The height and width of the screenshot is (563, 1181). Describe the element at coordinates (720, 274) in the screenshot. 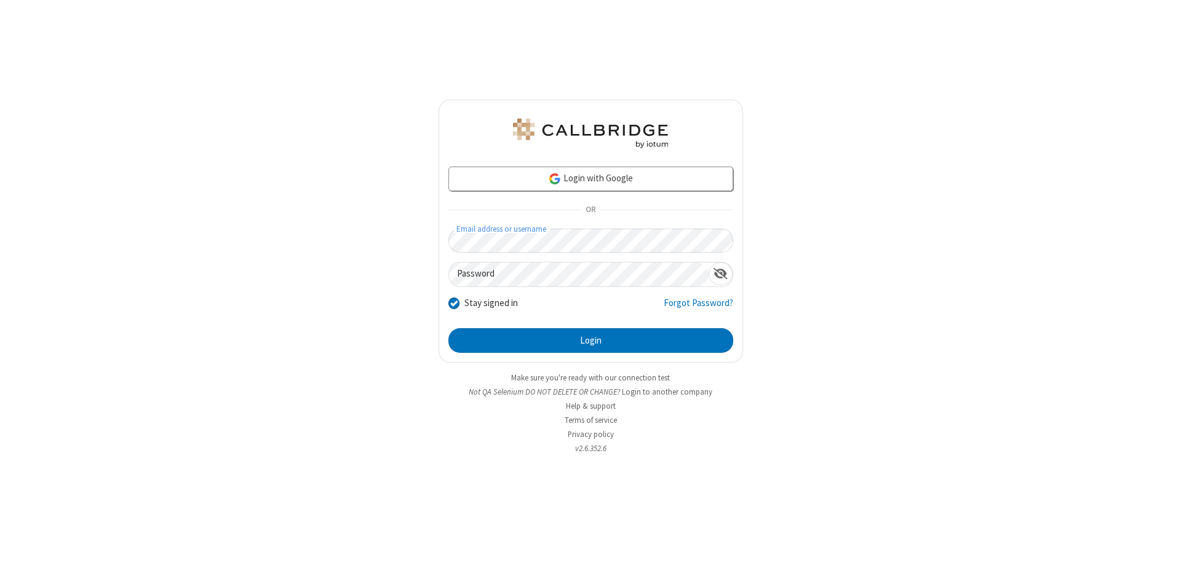

I see `div: Show password` at that location.